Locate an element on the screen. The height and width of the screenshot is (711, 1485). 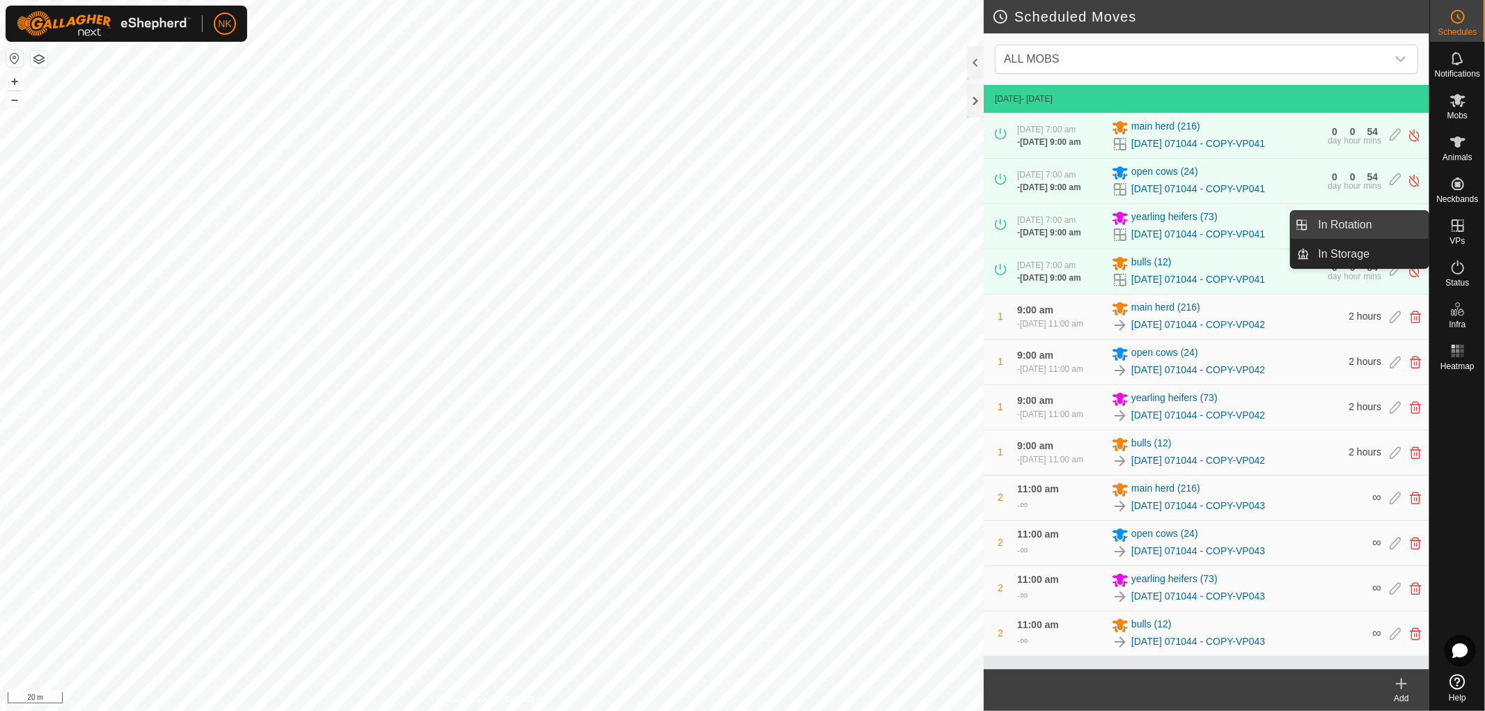
li: In Rotation is located at coordinates (1359, 225).